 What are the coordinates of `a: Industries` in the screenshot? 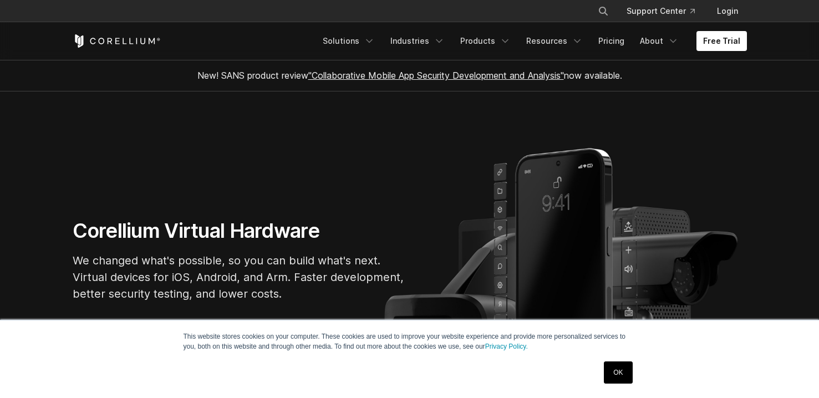 It's located at (417, 41).